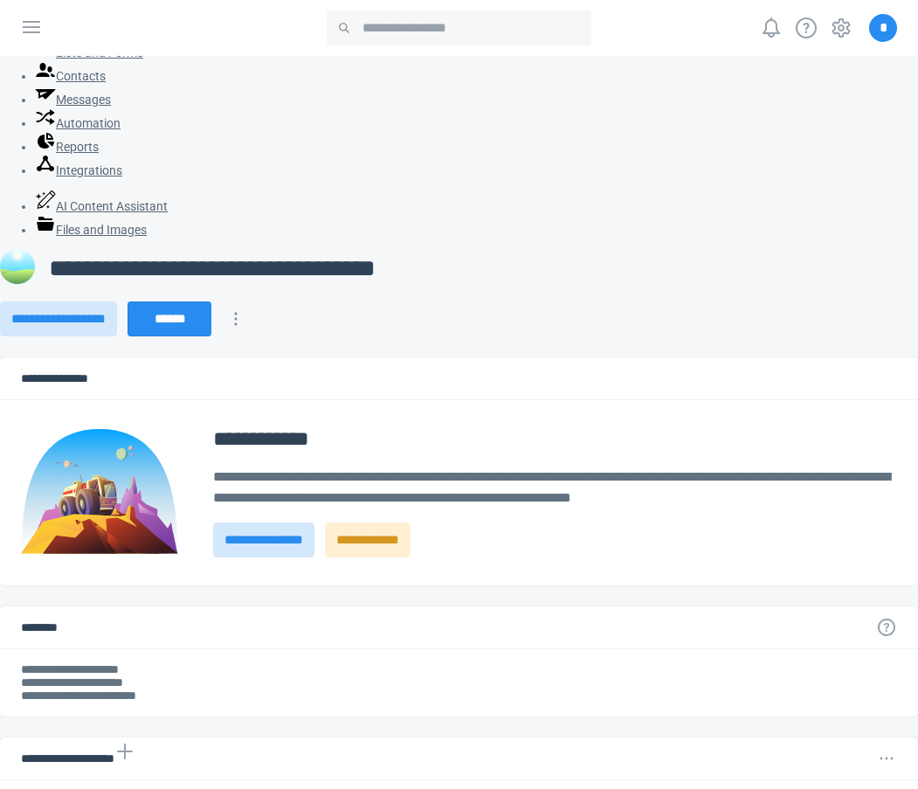  What do you see at coordinates (89, 170) in the screenshot?
I see `span: Integrations` at bounding box center [89, 170].